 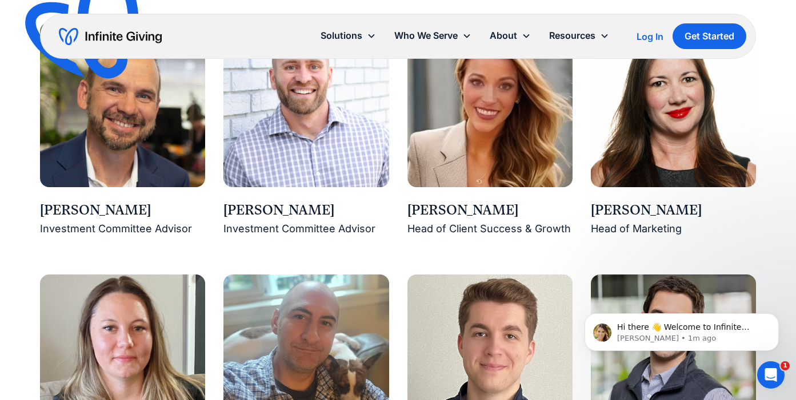 I want to click on a: Get Started, so click(x=709, y=36).